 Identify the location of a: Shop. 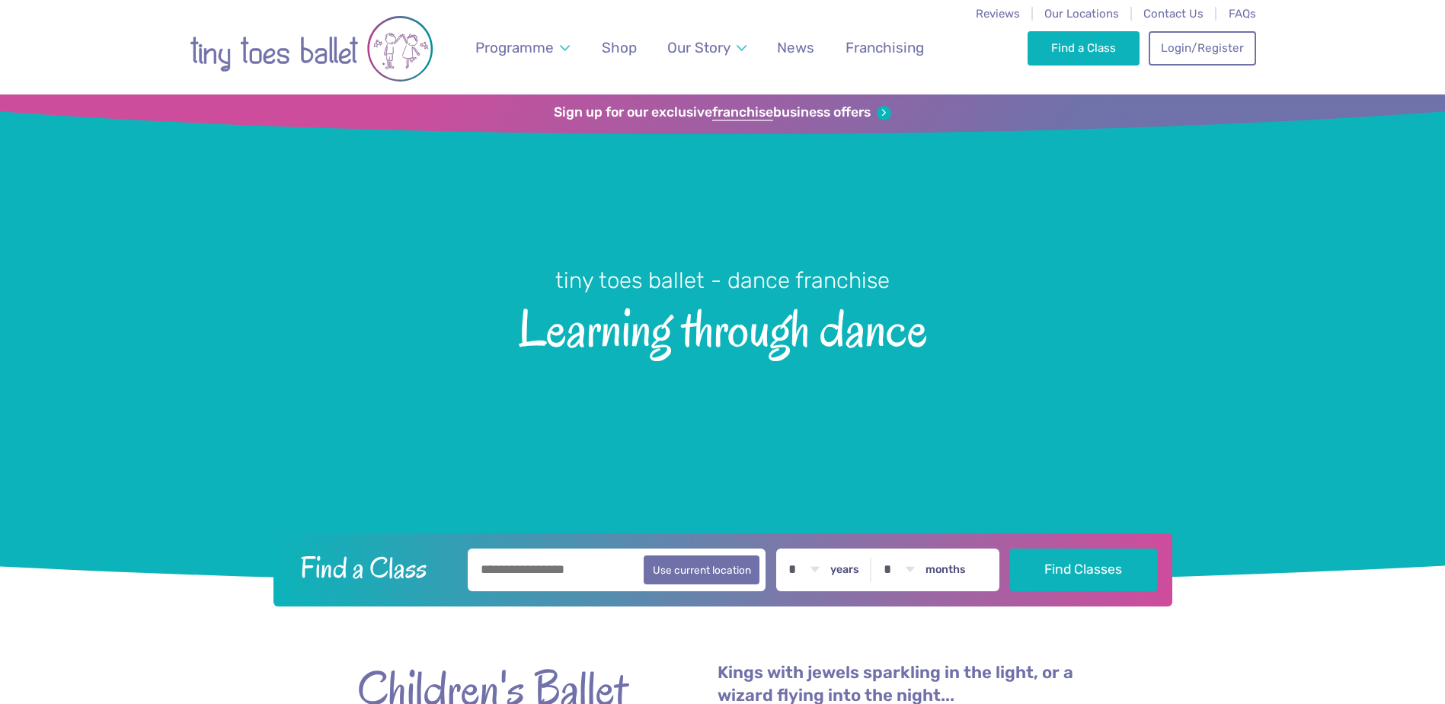
(619, 47).